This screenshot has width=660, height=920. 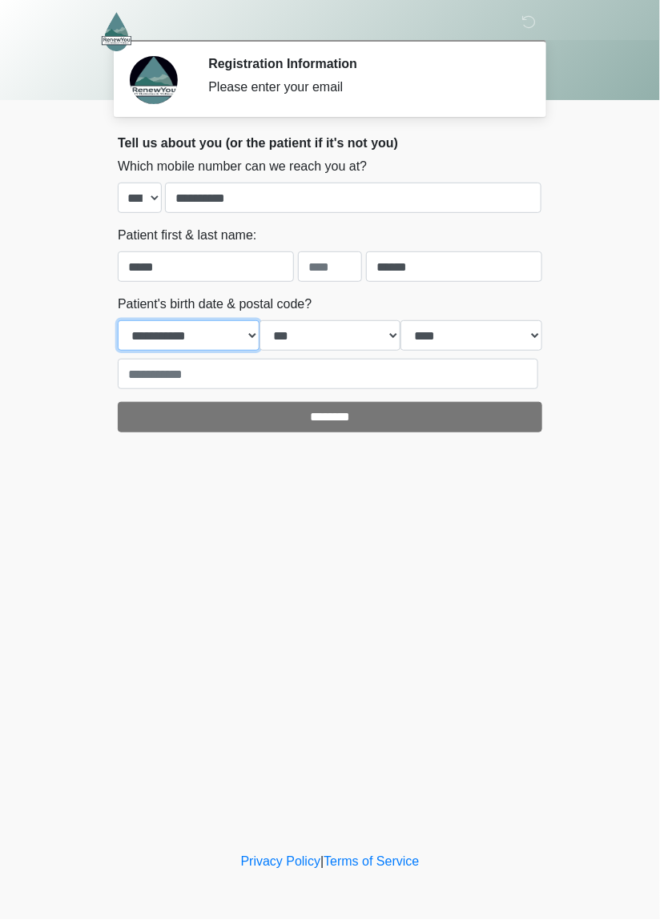 I want to click on h2: Registration Information, so click(x=363, y=63).